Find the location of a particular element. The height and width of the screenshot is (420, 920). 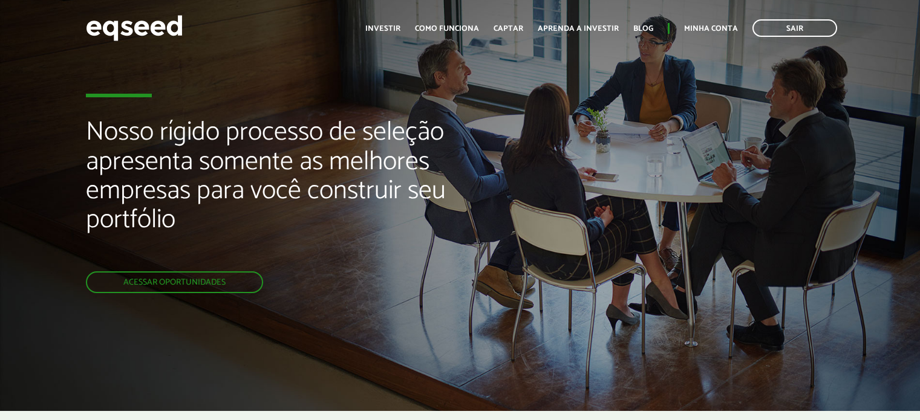

a: Aprenda a investir is located at coordinates (578, 28).